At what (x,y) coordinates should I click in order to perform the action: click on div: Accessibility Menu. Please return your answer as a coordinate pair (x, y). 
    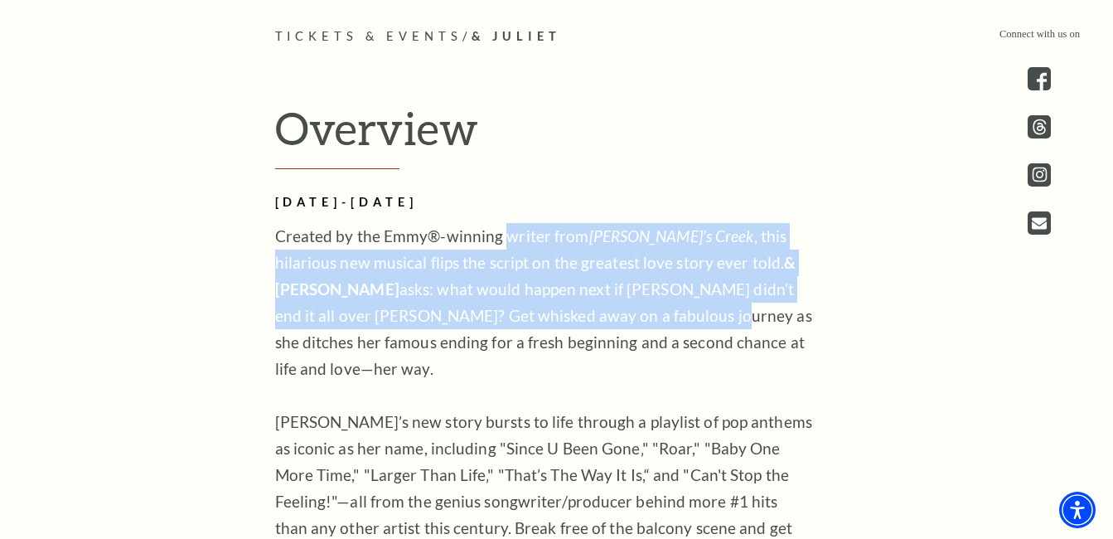
    Looking at the image, I should click on (1077, 510).